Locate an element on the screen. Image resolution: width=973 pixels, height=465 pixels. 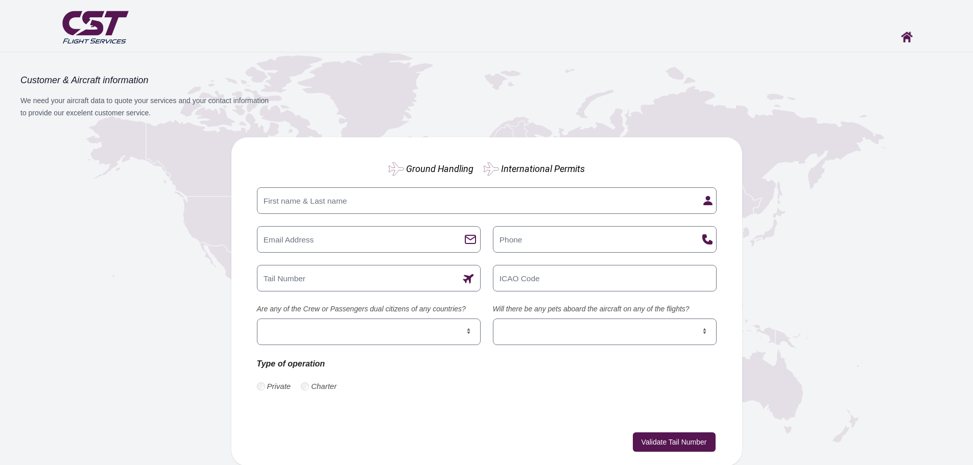
p: Type of operation is located at coordinates (369, 364).